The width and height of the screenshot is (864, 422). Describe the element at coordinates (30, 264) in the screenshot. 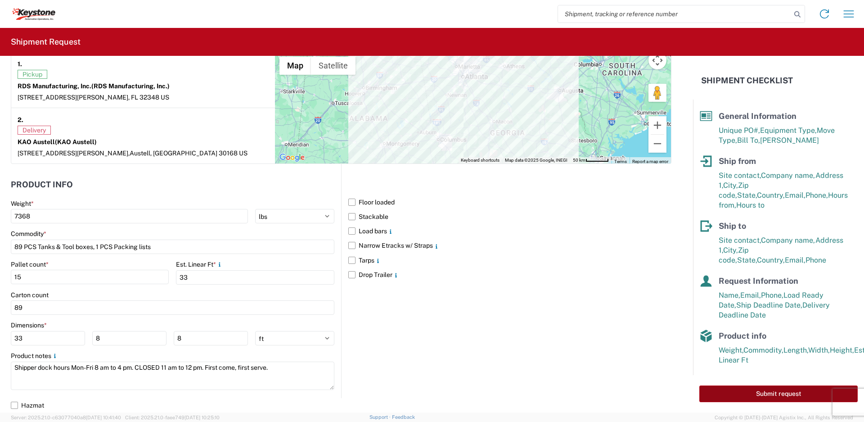

I see `label: Pallet count` at that location.